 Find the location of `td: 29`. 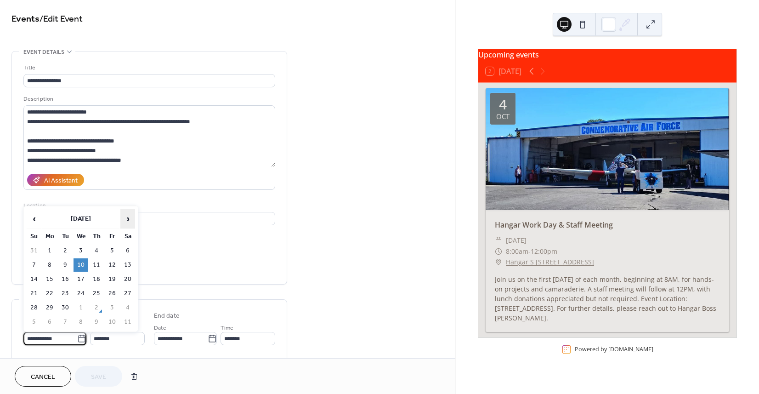

td: 29 is located at coordinates (50, 307).